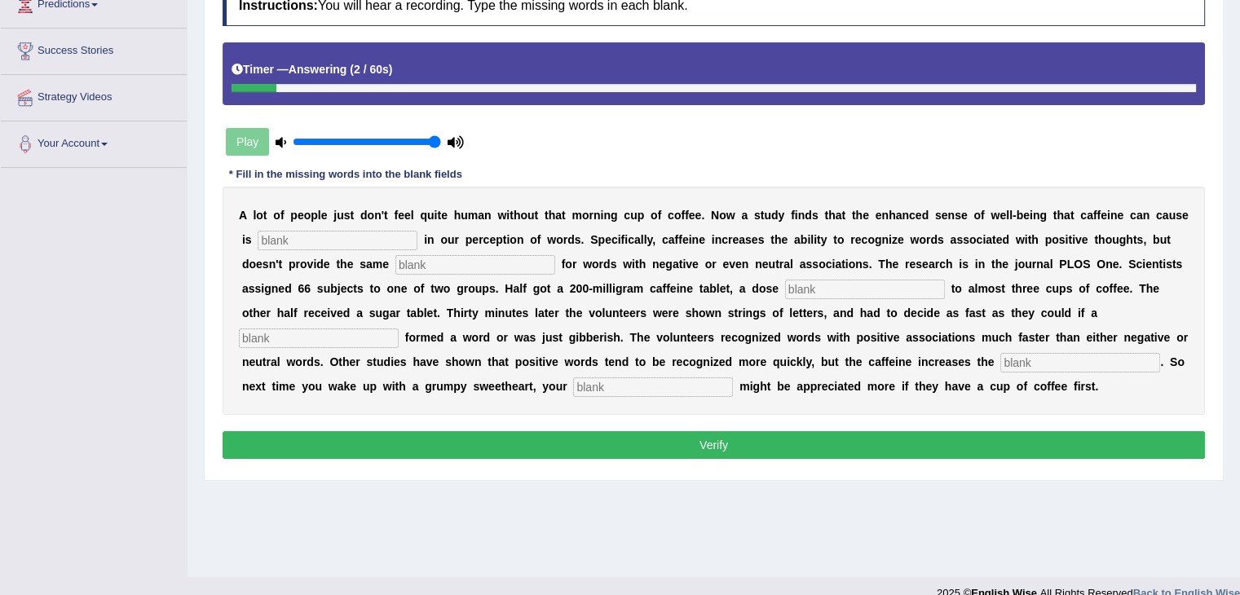  I want to click on b: z, so click(894, 240).